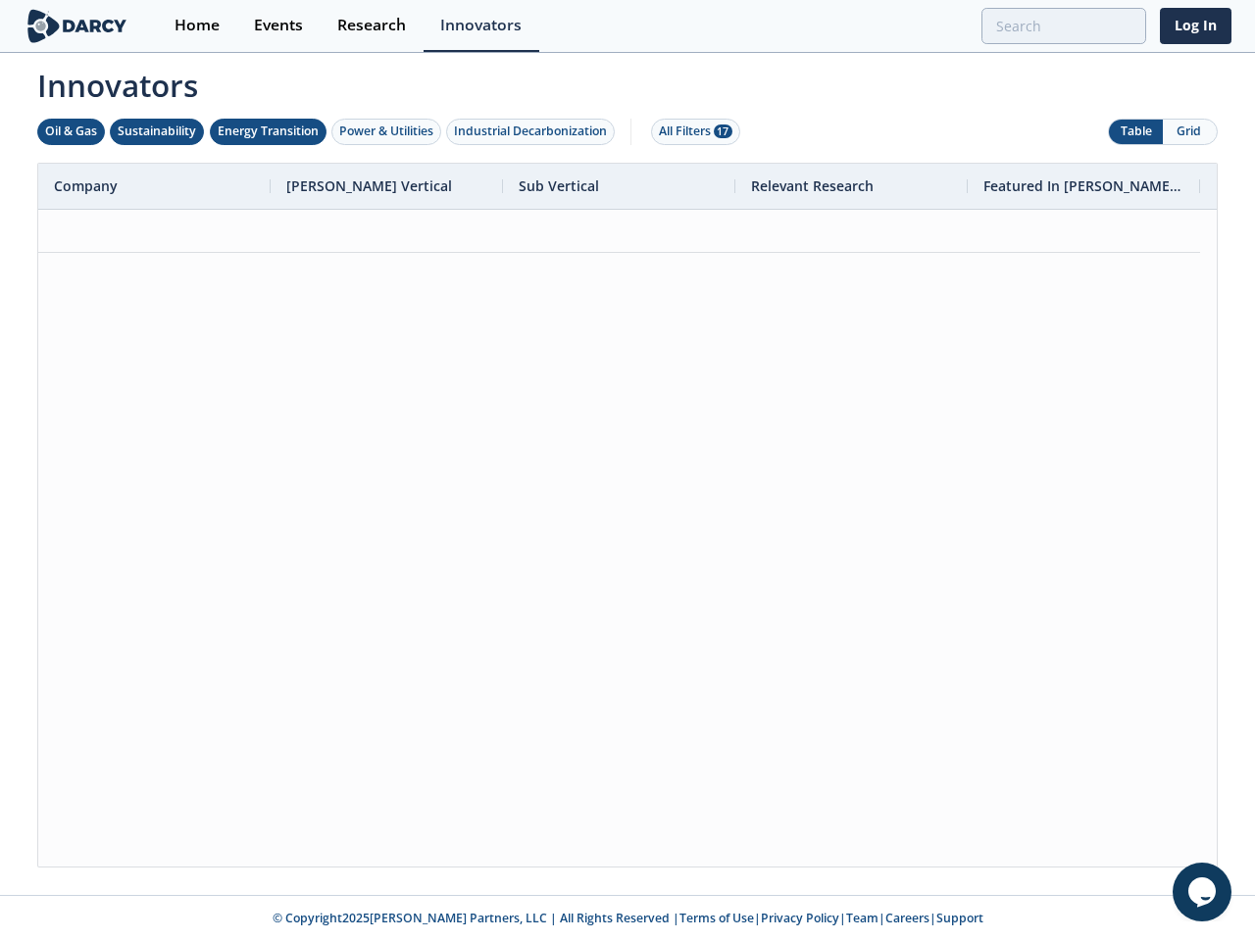 This screenshot has height=941, width=1255. I want to click on button: All Filters 17, so click(695, 131).